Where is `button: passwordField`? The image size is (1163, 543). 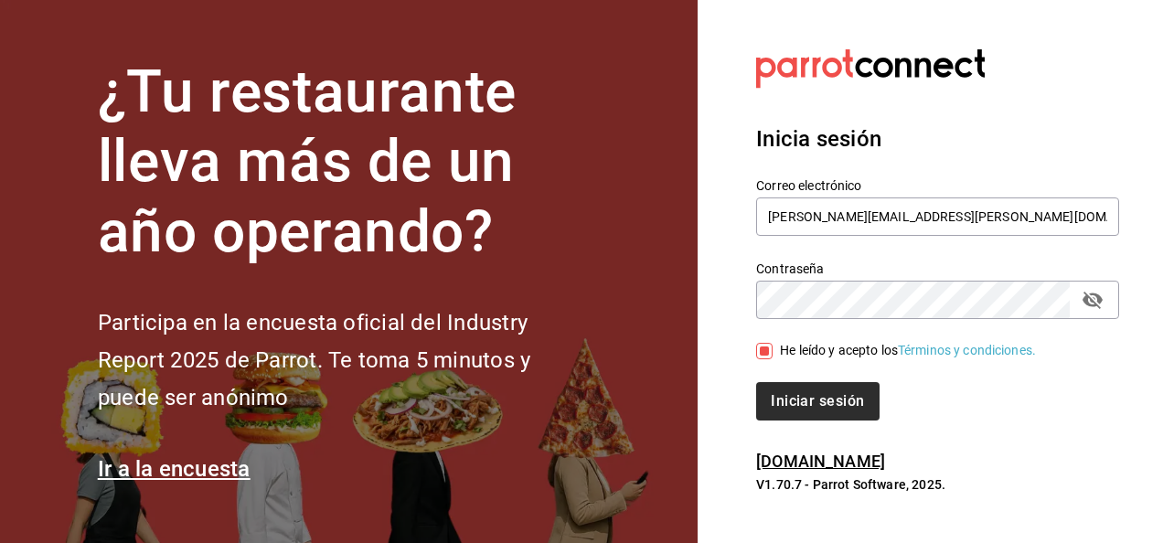 button: passwordField is located at coordinates (1093, 300).